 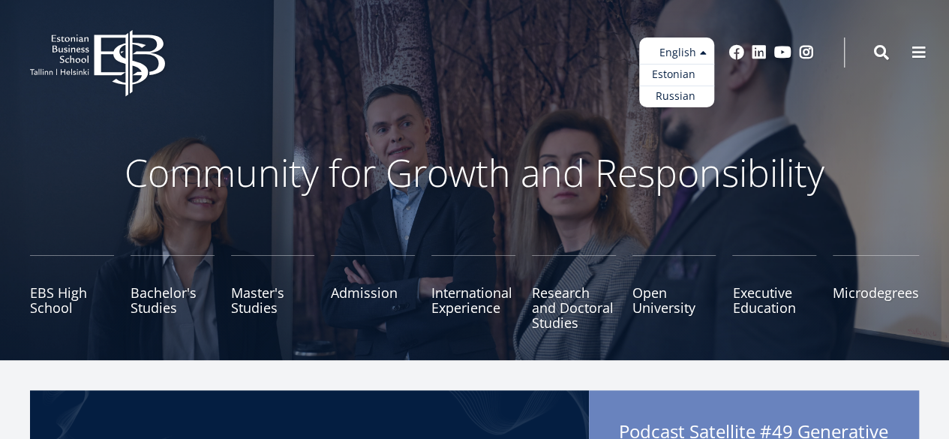 I want to click on a: Instagram, so click(x=807, y=53).